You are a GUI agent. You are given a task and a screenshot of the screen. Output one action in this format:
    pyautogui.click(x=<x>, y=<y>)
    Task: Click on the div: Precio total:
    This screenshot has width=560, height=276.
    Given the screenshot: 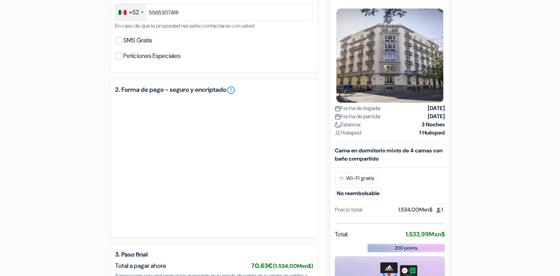 What is the action you would take?
    pyautogui.click(x=349, y=209)
    